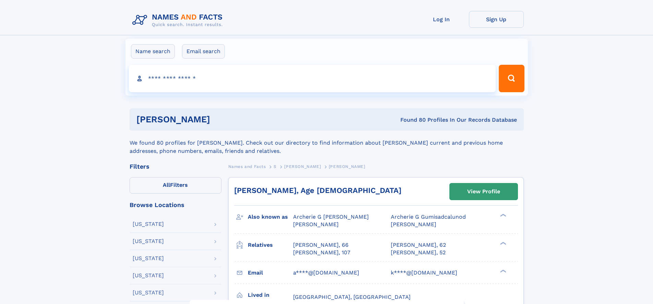  Describe the element at coordinates (496, 19) in the screenshot. I see `a: Sign Up` at that location.